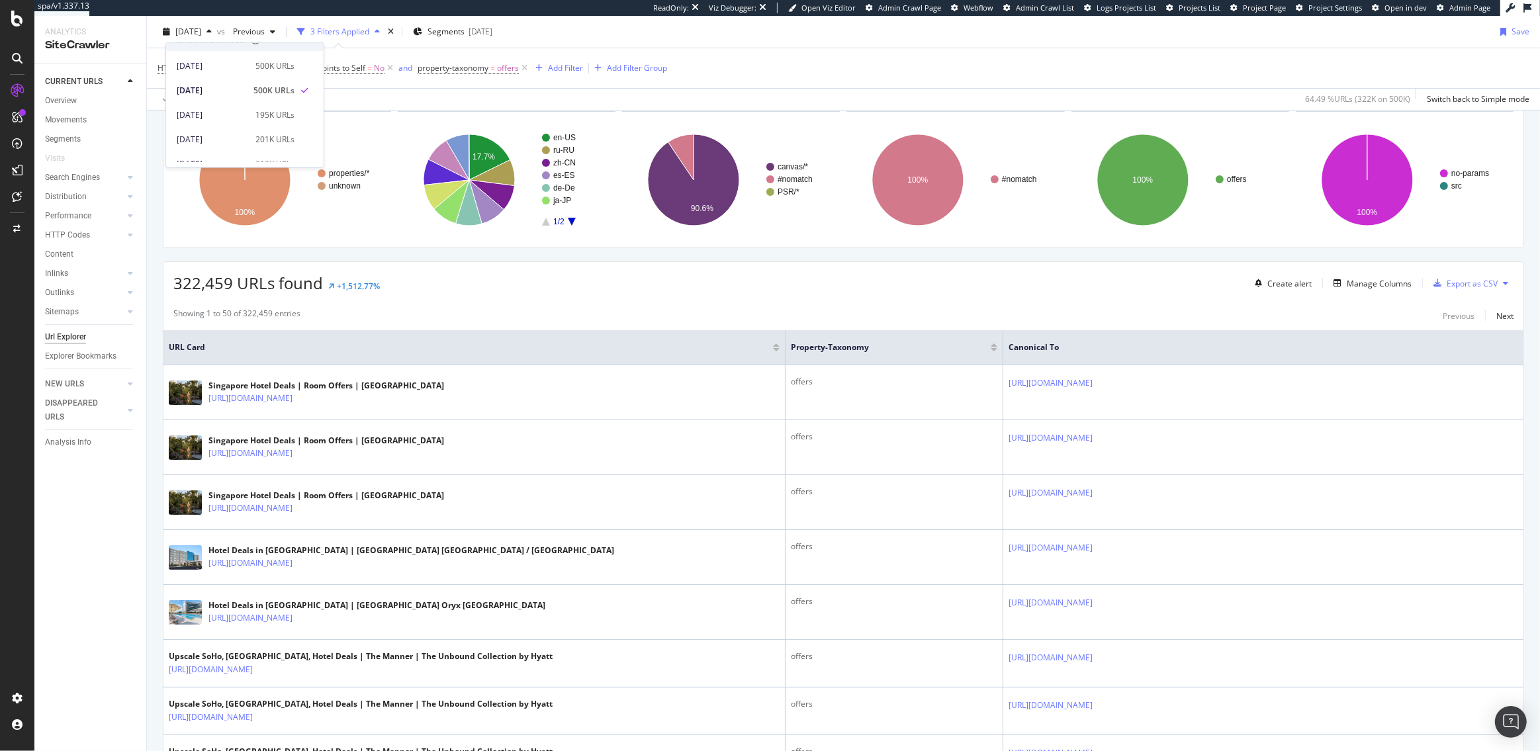  I want to click on text: offers, so click(1237, 179).